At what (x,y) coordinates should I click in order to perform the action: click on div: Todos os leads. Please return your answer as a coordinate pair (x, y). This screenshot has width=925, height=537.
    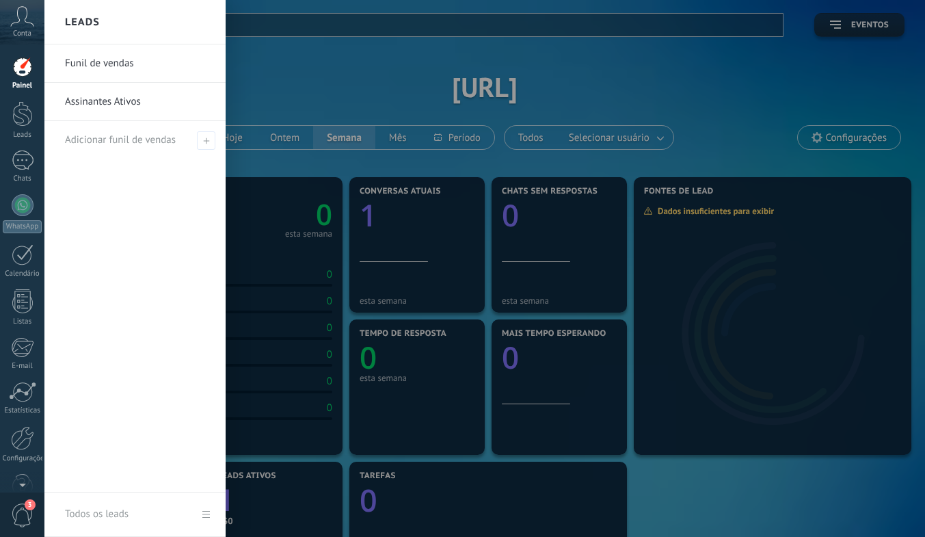
    Looking at the image, I should click on (96, 514).